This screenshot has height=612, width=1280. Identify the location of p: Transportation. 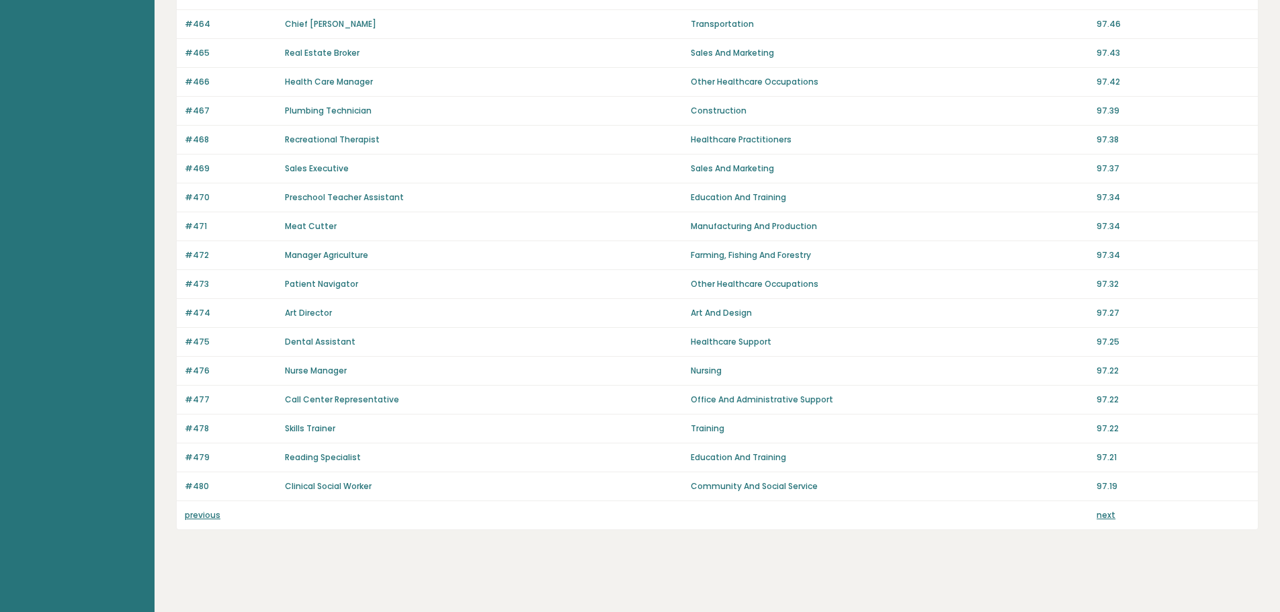
(889, 24).